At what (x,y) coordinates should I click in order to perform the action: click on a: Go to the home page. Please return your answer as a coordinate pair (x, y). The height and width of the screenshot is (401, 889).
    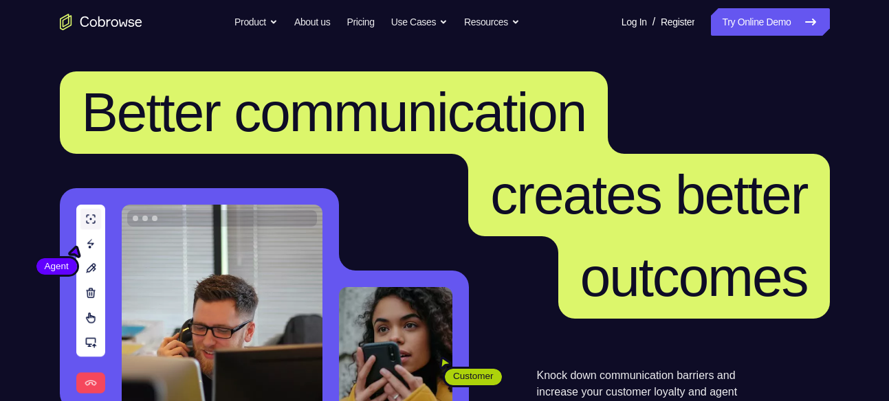
    Looking at the image, I should click on (101, 22).